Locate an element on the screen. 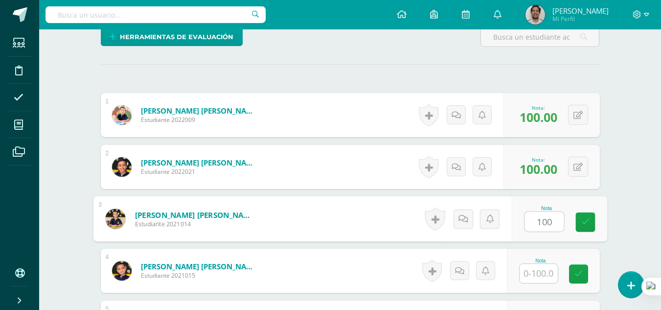 The image size is (661, 310). span: Estudiante 2021015 is located at coordinates (199, 275).